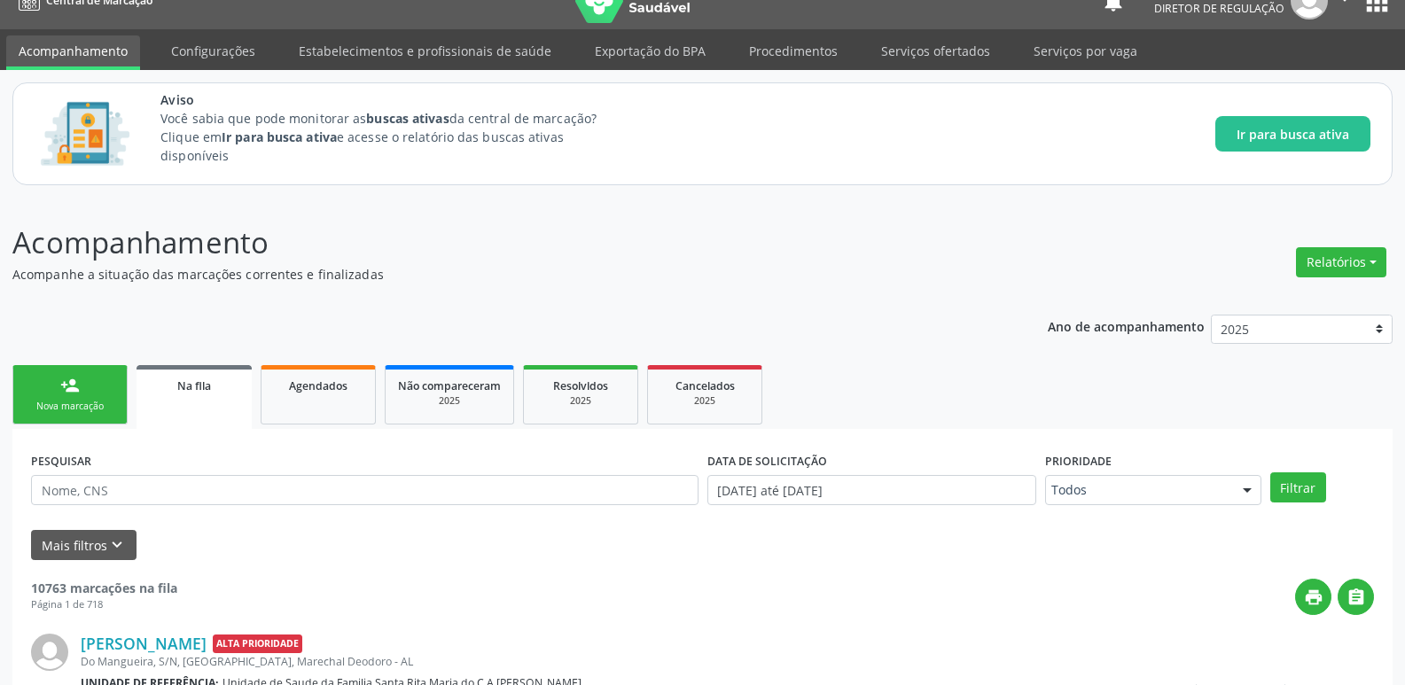  Describe the element at coordinates (407, 118) in the screenshot. I see `strong: buscas ativas` at that location.